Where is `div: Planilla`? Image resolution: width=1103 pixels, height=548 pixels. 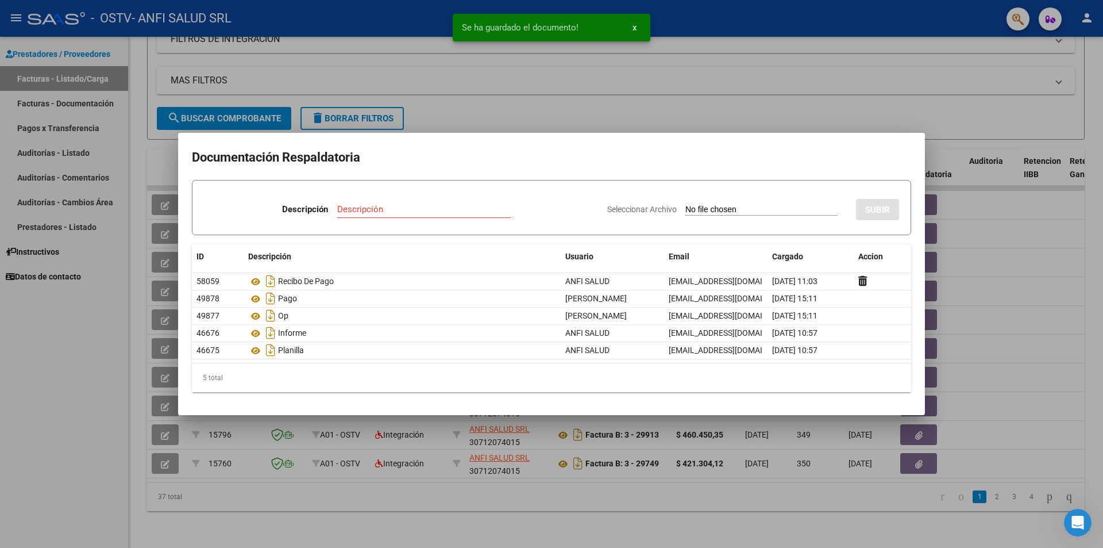 div: Planilla is located at coordinates (402, 350).